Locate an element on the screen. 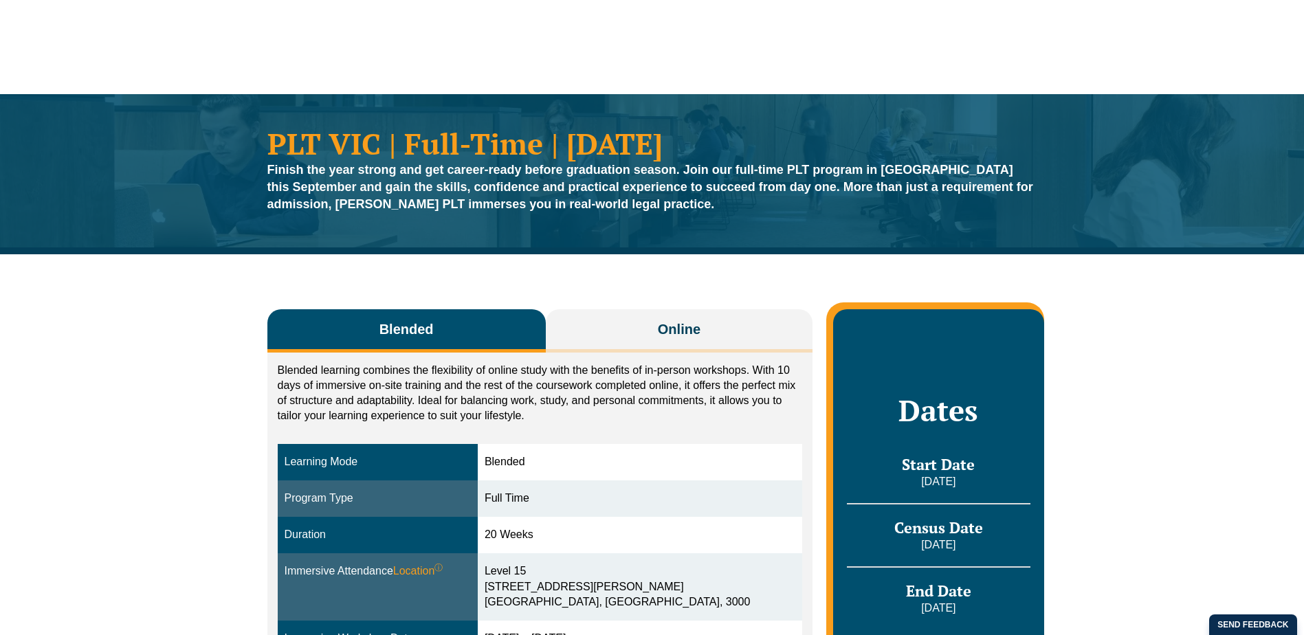 This screenshot has width=1304, height=635. span: End Date is located at coordinates (938, 591).